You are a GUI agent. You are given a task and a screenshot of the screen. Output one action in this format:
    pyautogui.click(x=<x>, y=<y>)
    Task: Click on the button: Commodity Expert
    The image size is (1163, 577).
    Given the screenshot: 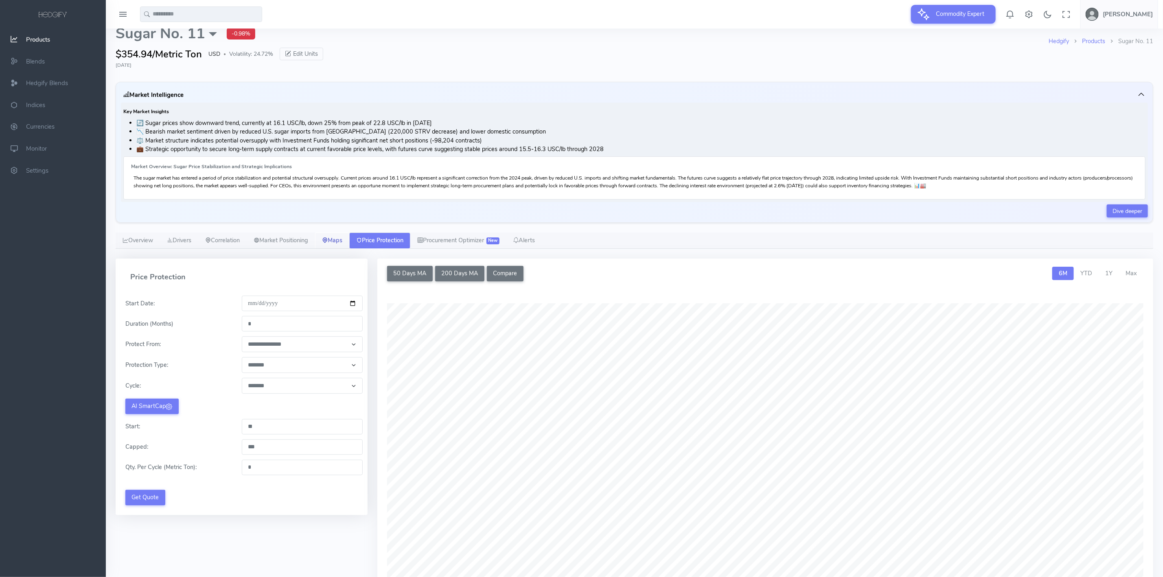 What is the action you would take?
    pyautogui.click(x=953, y=14)
    